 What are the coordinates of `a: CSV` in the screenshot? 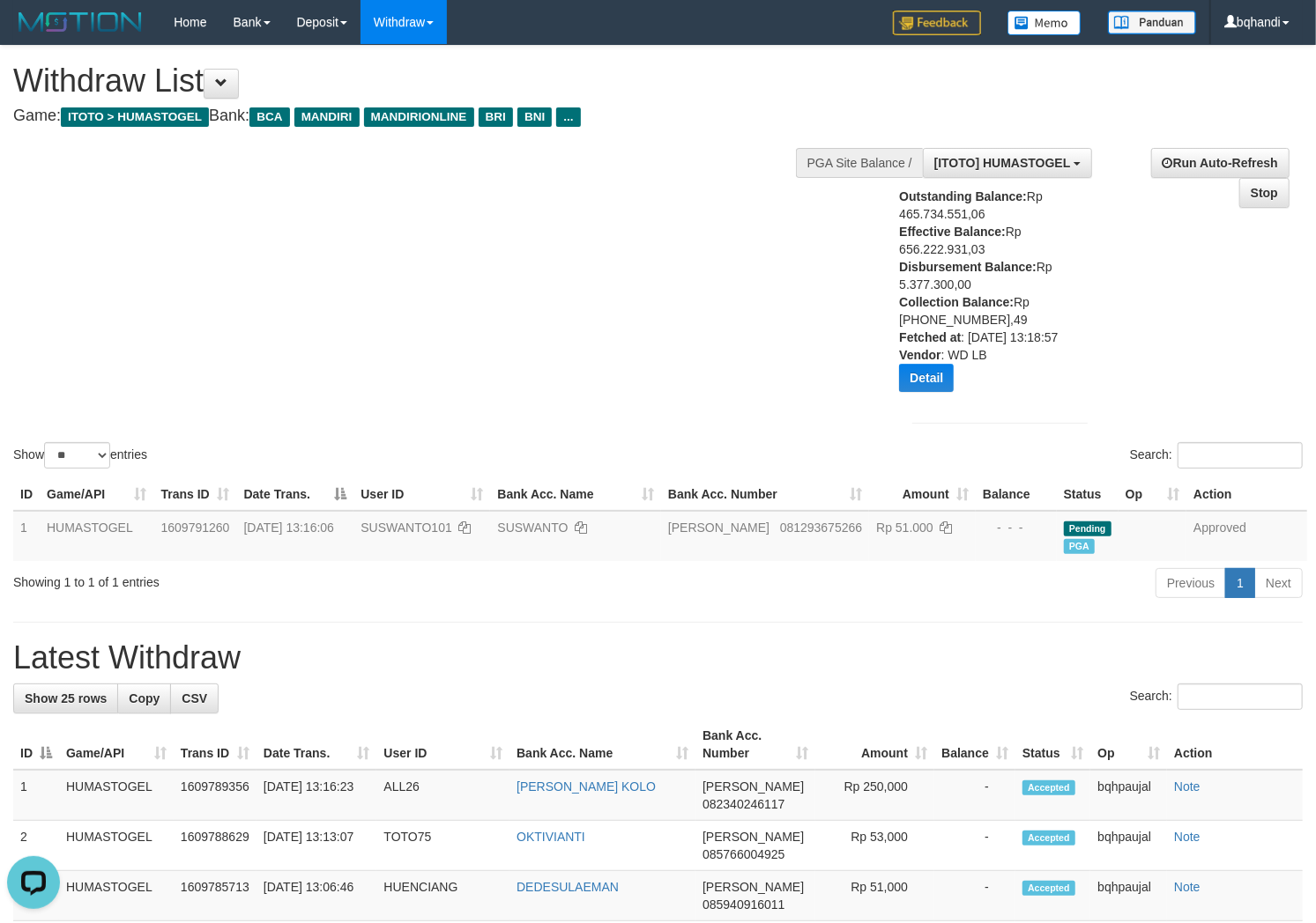 It's located at (194, 698).